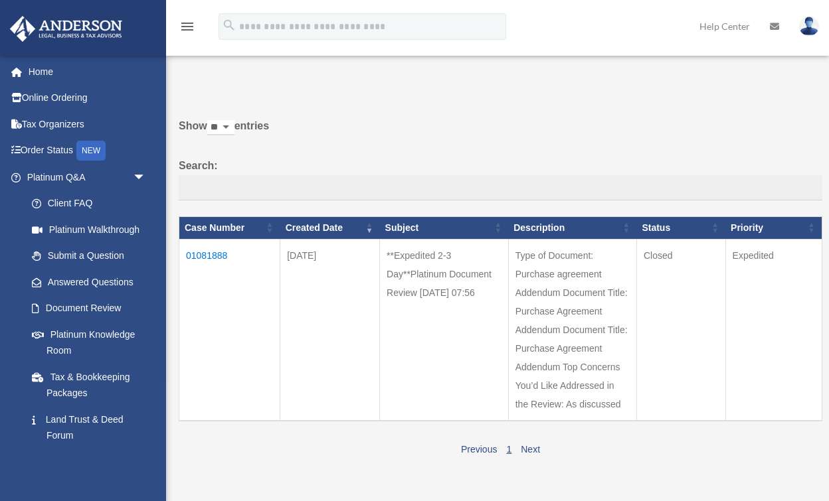 The image size is (829, 501). I want to click on a: Portal Feedback, so click(89, 462).